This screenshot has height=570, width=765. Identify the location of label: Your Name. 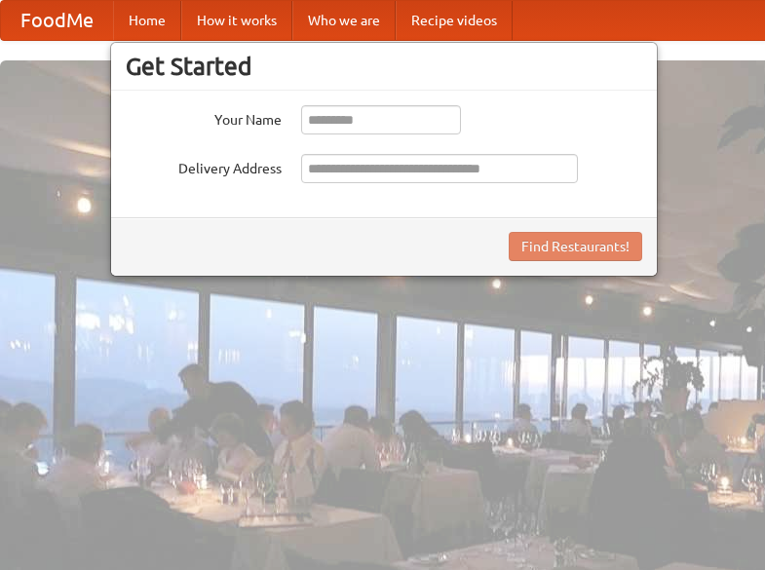
(204, 117).